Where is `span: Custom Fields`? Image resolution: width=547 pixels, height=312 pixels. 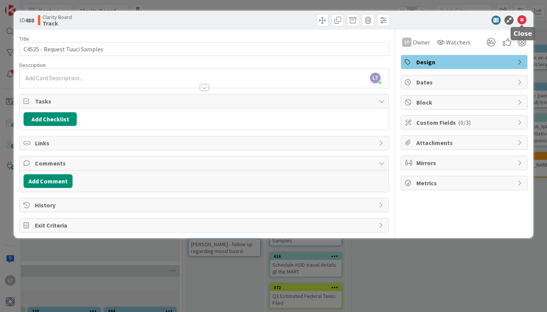
span: Custom Fields is located at coordinates (465, 122).